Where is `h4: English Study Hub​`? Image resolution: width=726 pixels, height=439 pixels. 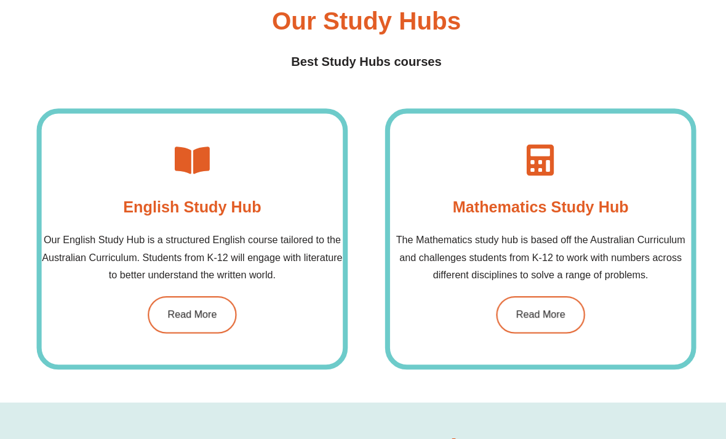 h4: English Study Hub​ is located at coordinates (190, 205).